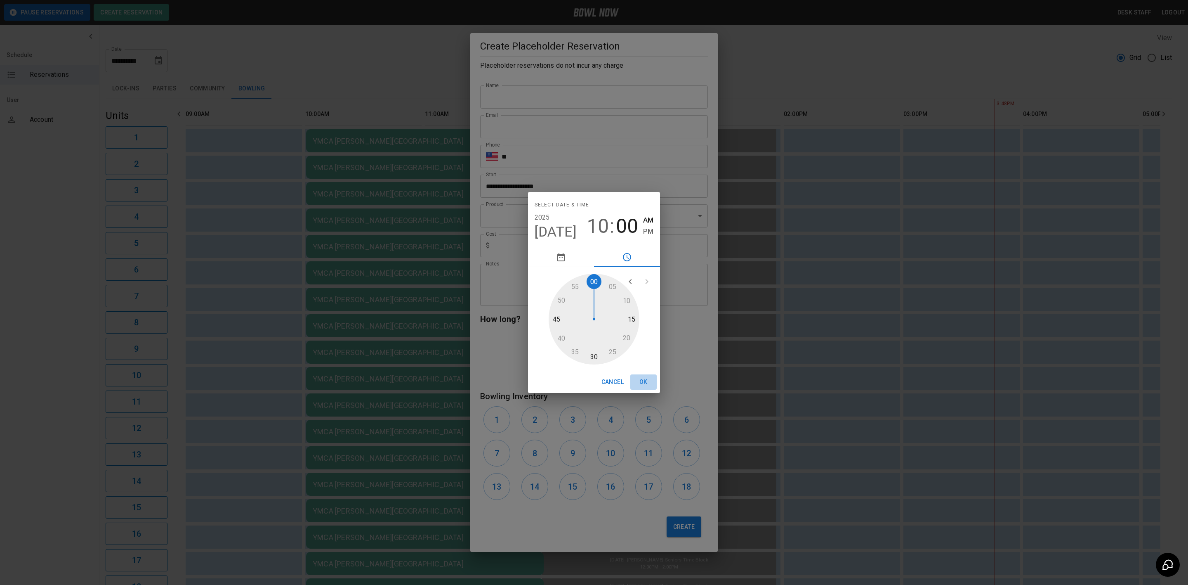 The image size is (1188, 585). Describe the element at coordinates (562, 205) in the screenshot. I see `span: Select date & time` at that location.